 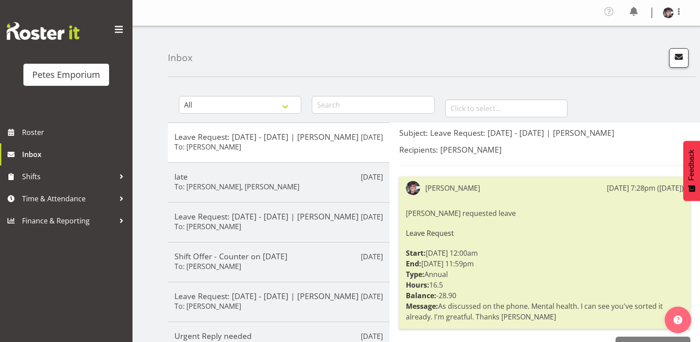 I want to click on input: Search, so click(x=373, y=105).